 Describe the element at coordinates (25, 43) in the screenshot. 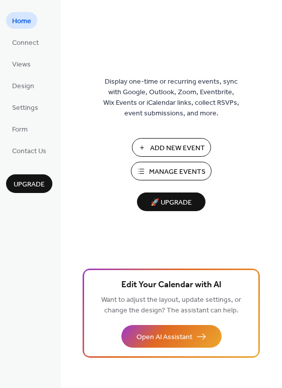

I see `span: Connect` at that location.